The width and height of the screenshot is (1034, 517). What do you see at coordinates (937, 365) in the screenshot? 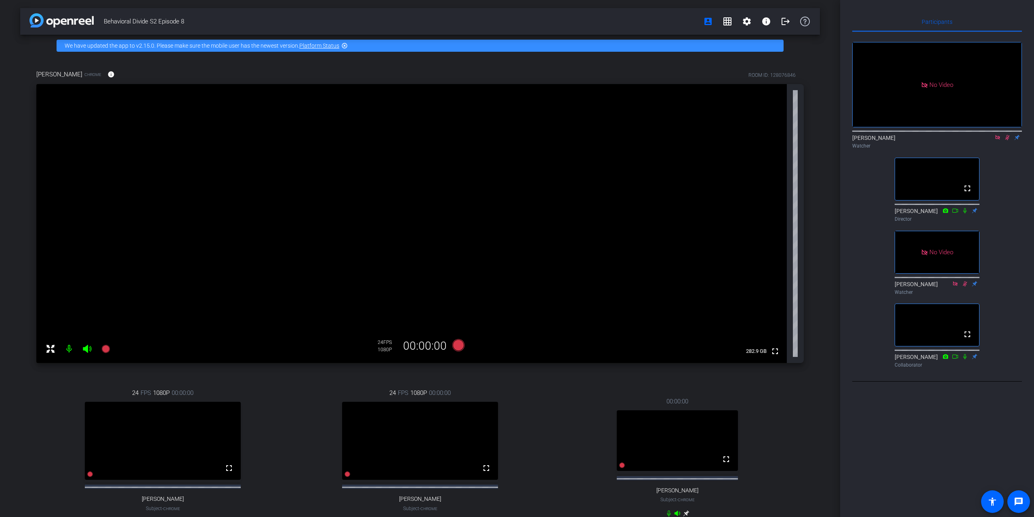
I see `div: Collaborator` at bounding box center [937, 365].